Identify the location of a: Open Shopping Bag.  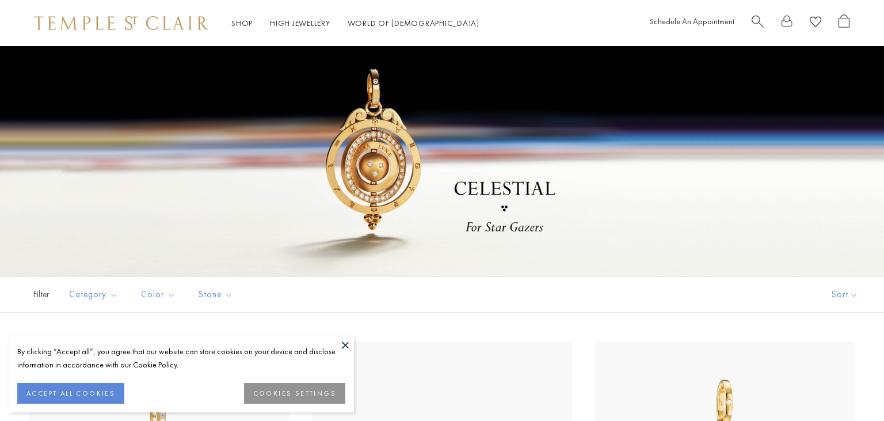
(844, 23).